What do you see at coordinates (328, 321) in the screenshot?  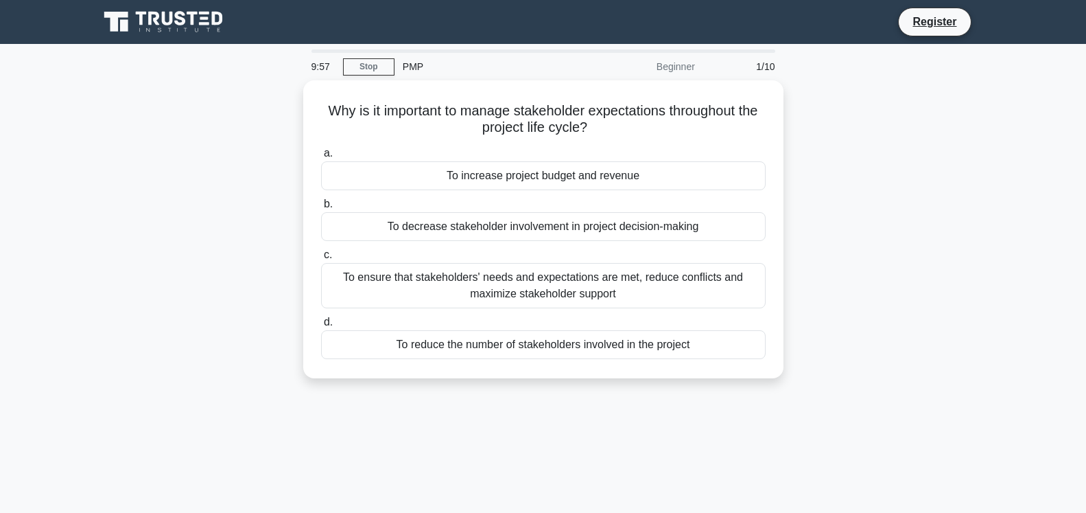 I see `span: d.` at bounding box center [328, 321].